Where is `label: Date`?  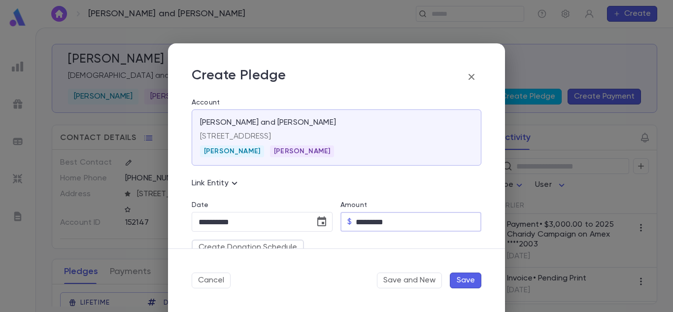 label: Date is located at coordinates (262, 205).